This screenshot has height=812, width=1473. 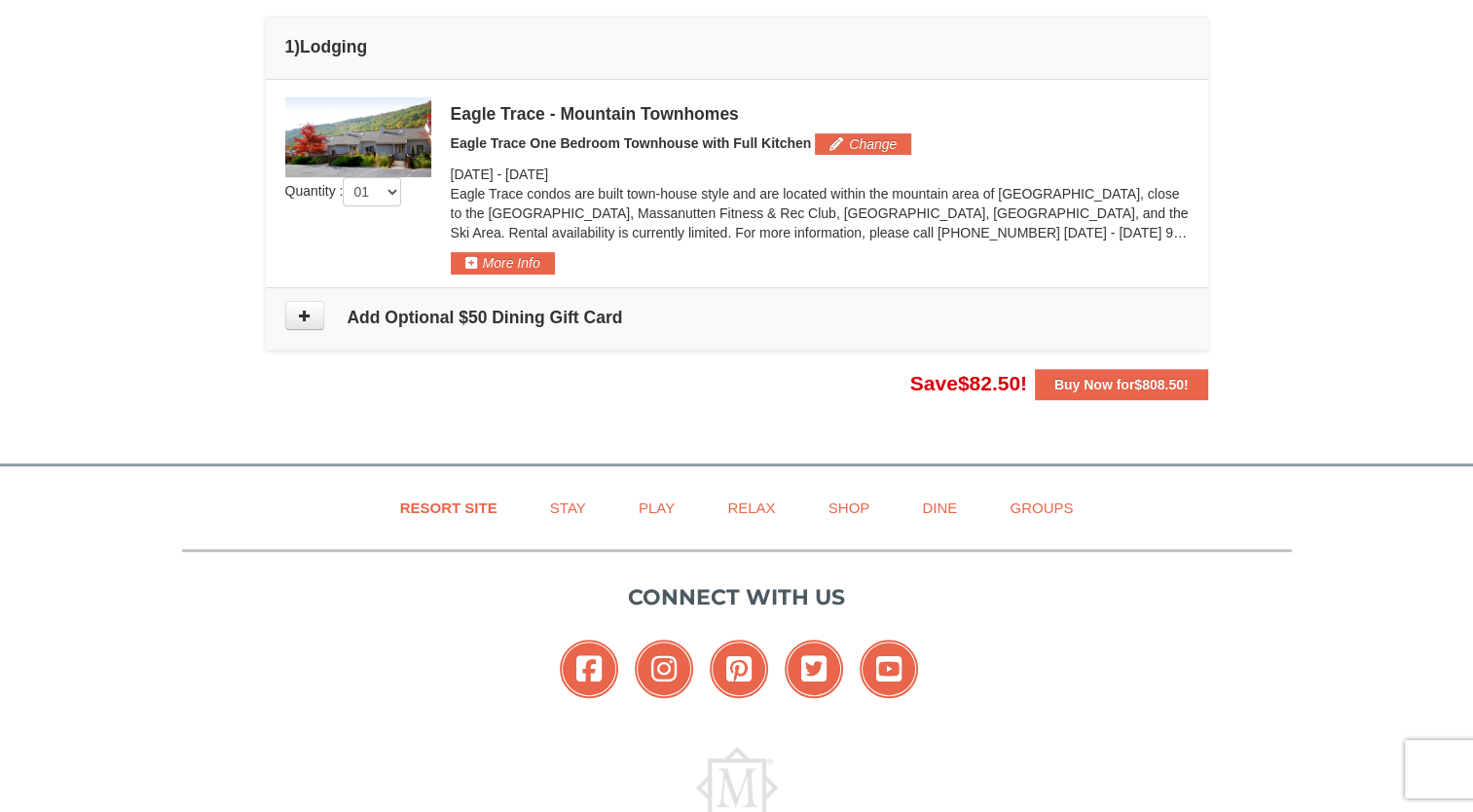 What do you see at coordinates (737, 597) in the screenshot?
I see `p: Connect with us` at bounding box center [737, 597].